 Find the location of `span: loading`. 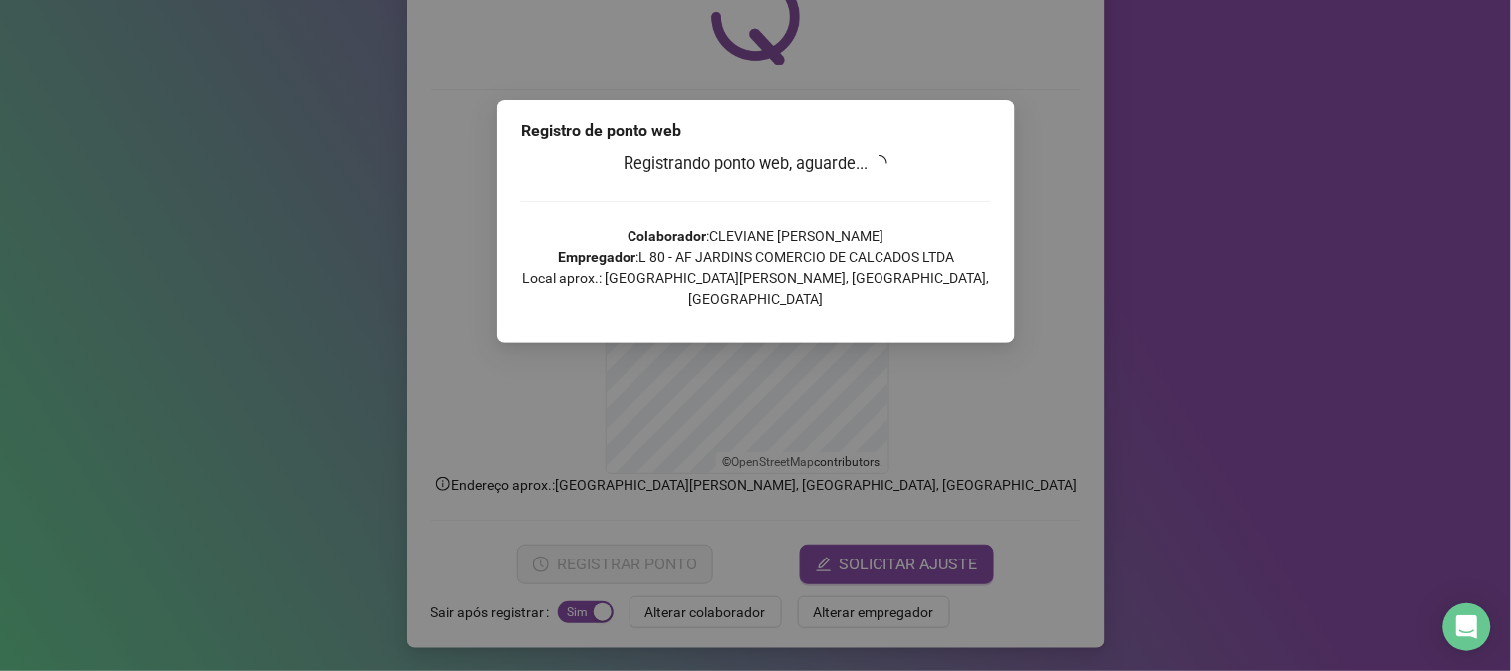

span: loading is located at coordinates (879, 163).